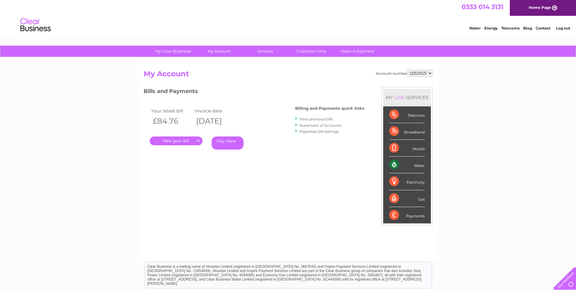 This screenshot has width=576, height=290. I want to click on div: Broadband, so click(407, 131).